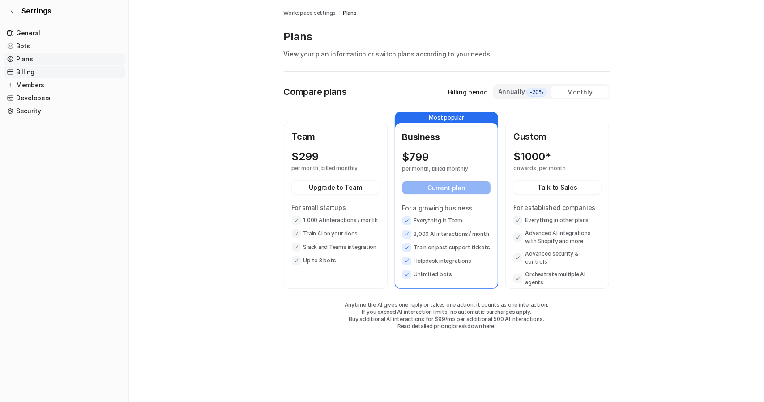 This screenshot has width=764, height=402. What do you see at coordinates (447, 137) in the screenshot?
I see `p: Business` at bounding box center [447, 137].